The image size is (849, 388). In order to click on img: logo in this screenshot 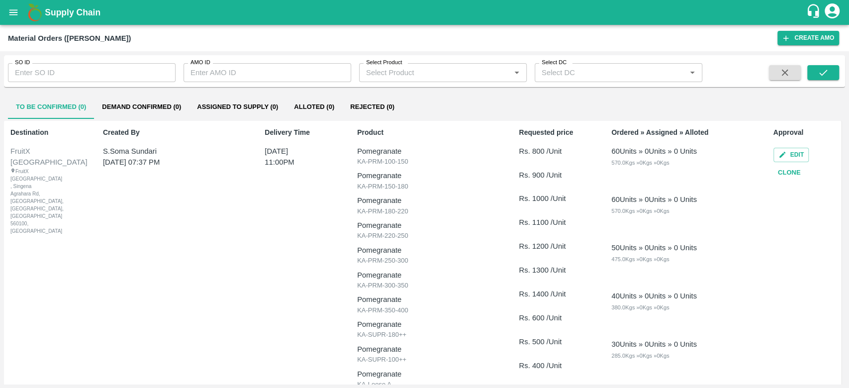, I will do `click(35, 12)`.